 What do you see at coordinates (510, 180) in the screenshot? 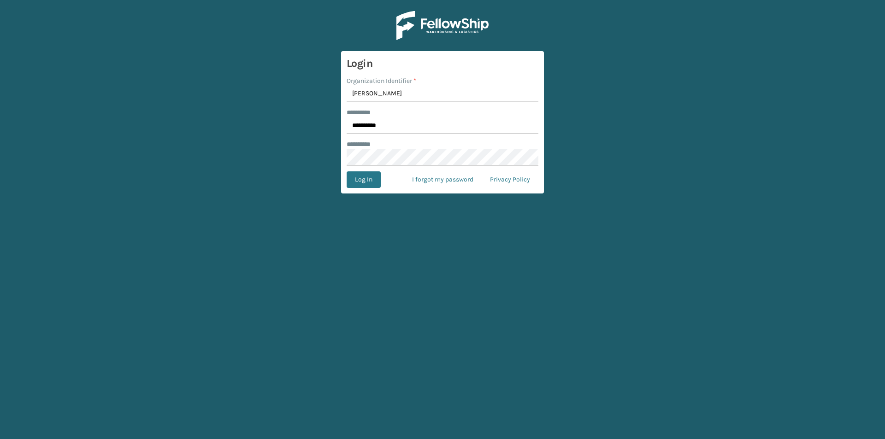
I see `a: Privacy Policy` at bounding box center [510, 180].